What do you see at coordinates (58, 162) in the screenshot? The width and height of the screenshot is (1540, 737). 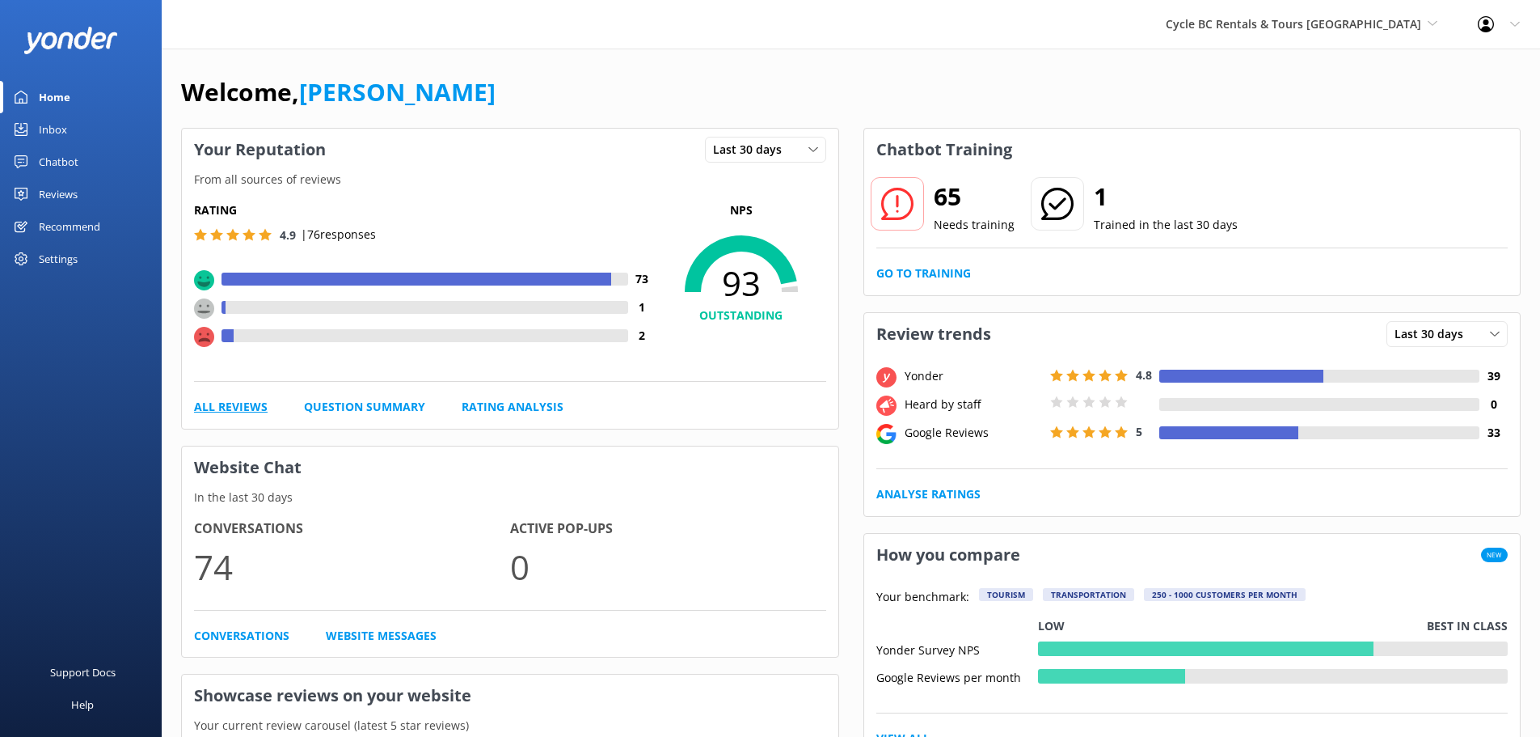 I see `div: Chatbot` at bounding box center [58, 162].